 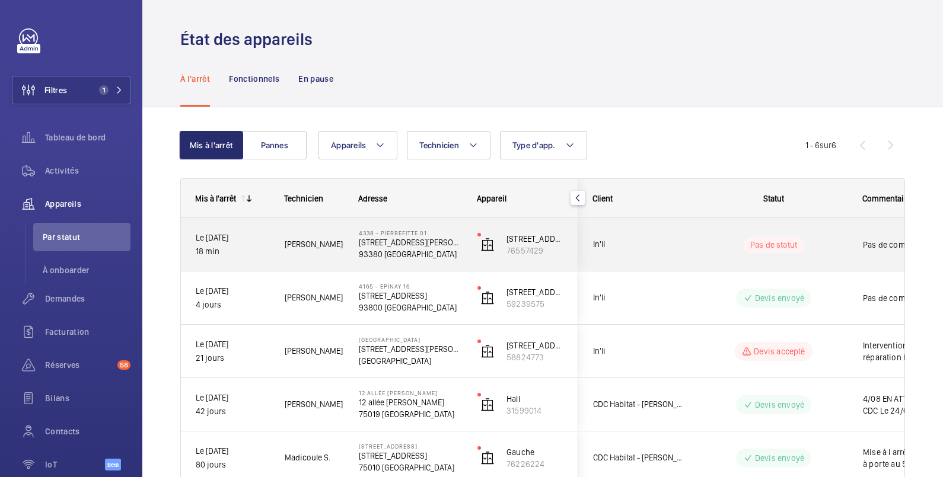 What do you see at coordinates (535, 452) in the screenshot?
I see `p: Gauche` at bounding box center [535, 452].